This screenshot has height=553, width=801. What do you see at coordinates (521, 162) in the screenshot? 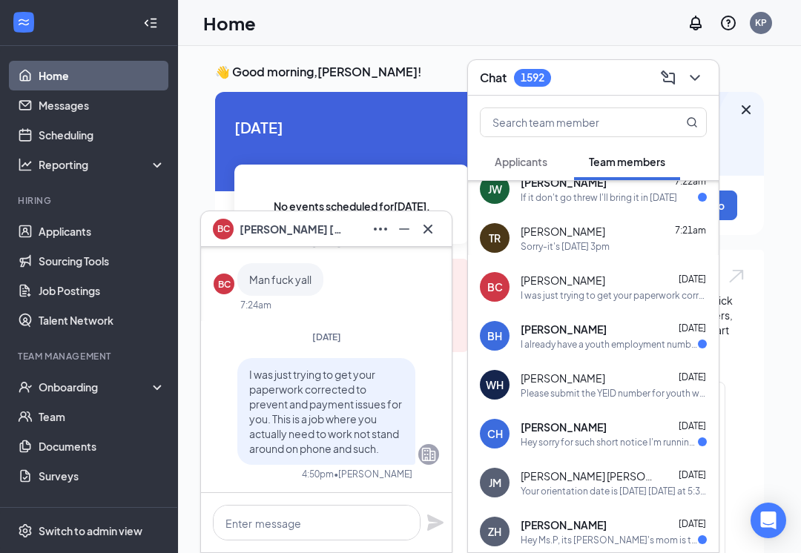
I see `span: Applicants` at bounding box center [521, 162].